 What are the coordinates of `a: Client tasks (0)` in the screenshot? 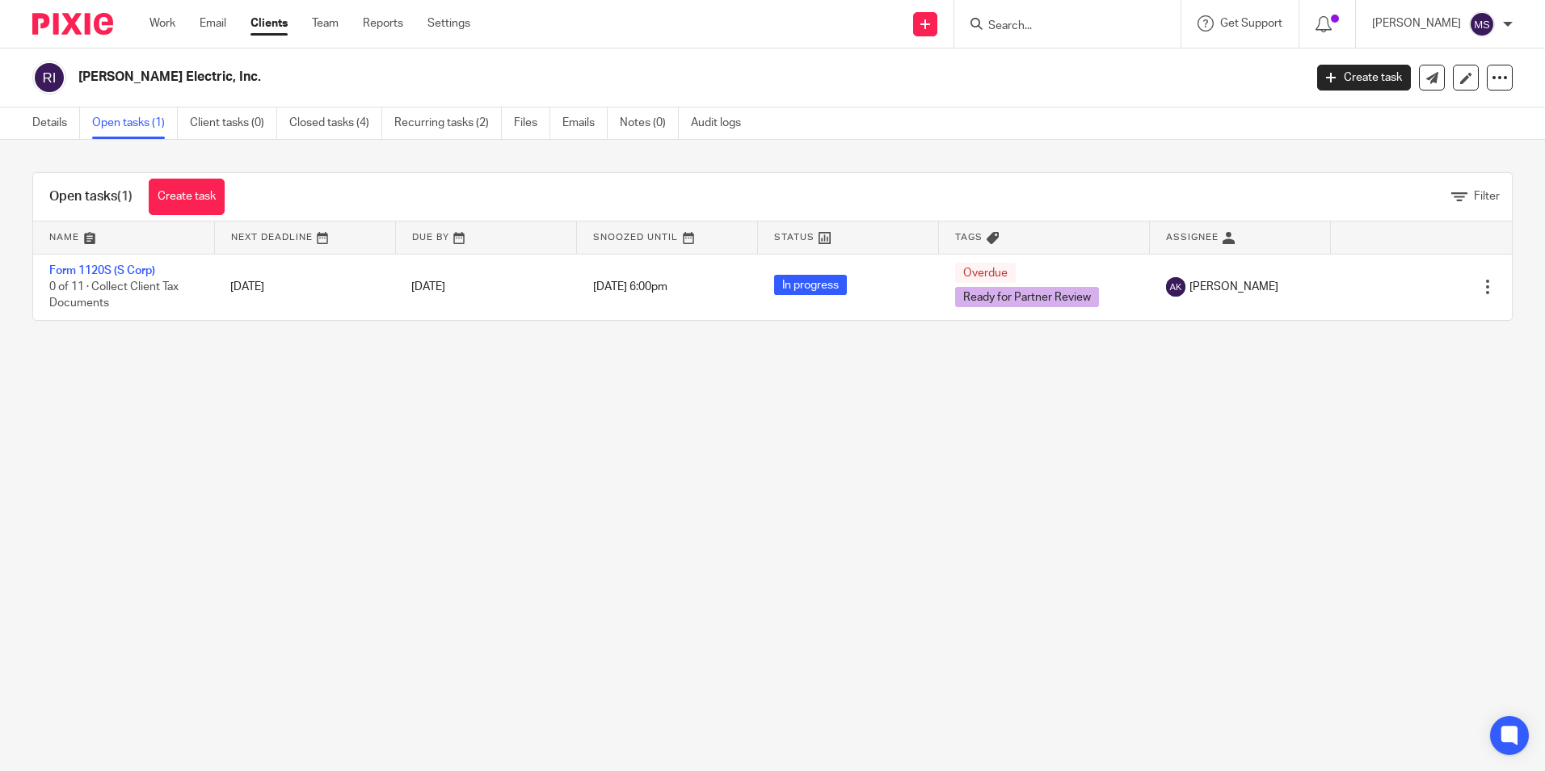 It's located at (234, 123).